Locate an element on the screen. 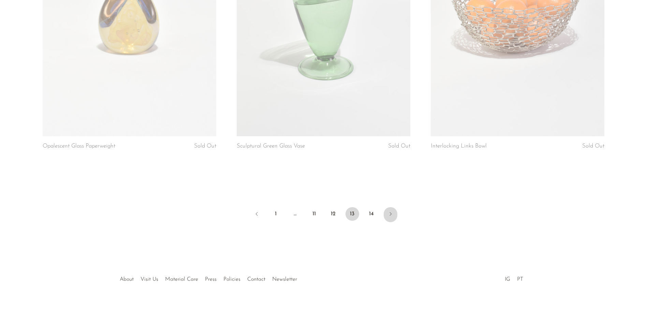 This screenshot has width=647, height=325. span: 13 is located at coordinates (352, 214).